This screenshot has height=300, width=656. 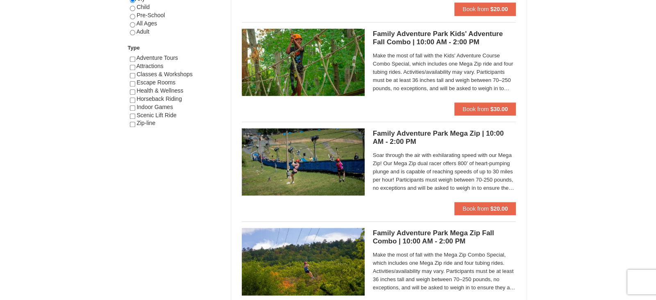 What do you see at coordinates (159, 99) in the screenshot?
I see `span: Horseback Riding` at bounding box center [159, 99].